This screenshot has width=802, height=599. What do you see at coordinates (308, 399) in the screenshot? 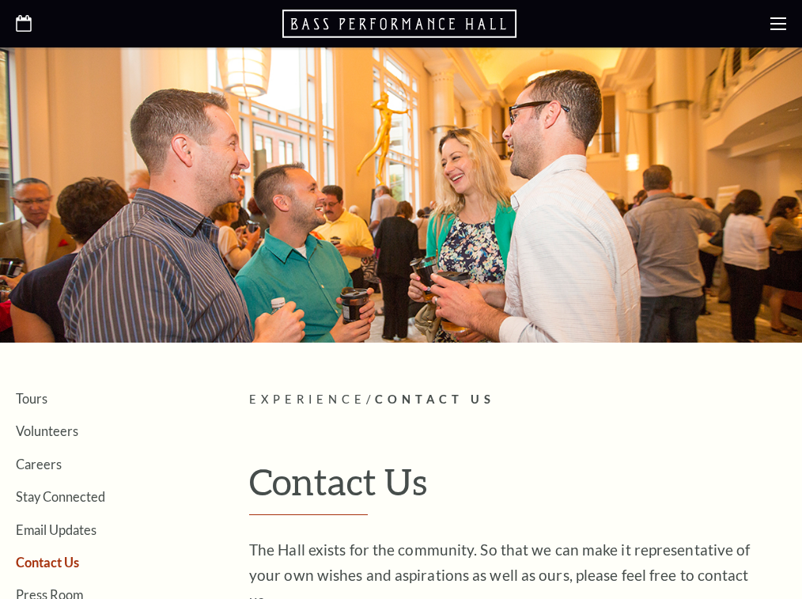
I see `span: Experience` at bounding box center [308, 399].